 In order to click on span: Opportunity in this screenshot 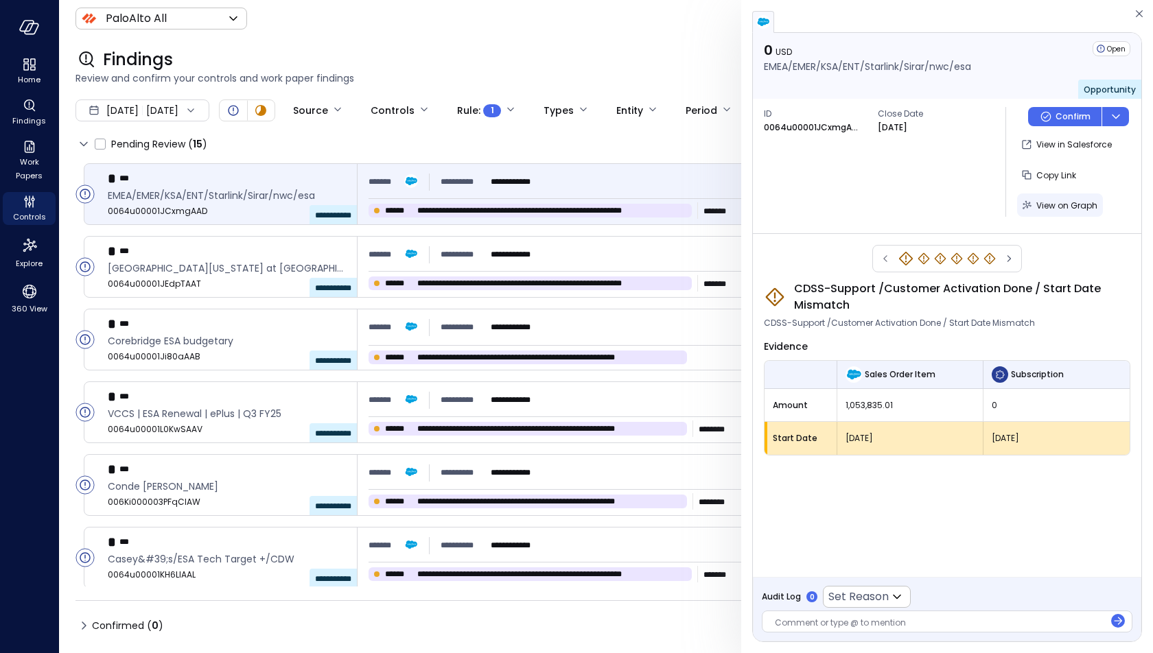, I will do `click(1110, 89)`.